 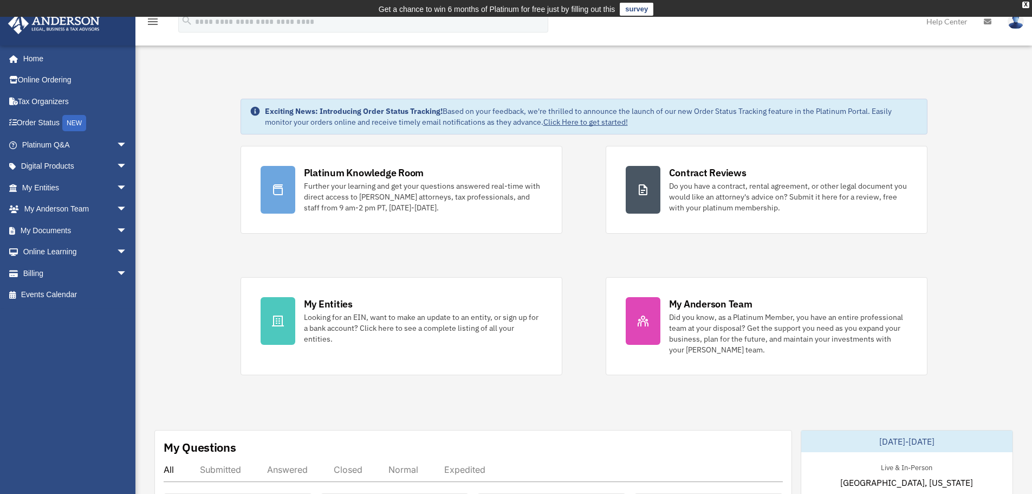 I want to click on img: User Pic, so click(x=1016, y=21).